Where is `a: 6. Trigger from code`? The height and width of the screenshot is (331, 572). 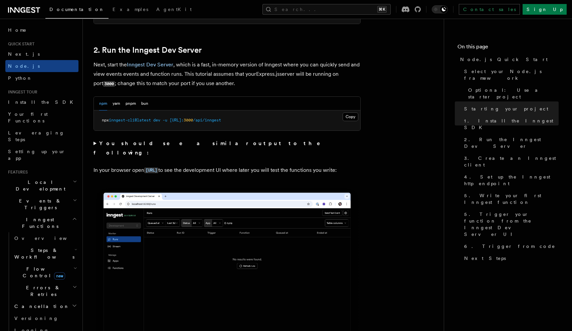 a: 6. Trigger from code is located at coordinates (510, 246).